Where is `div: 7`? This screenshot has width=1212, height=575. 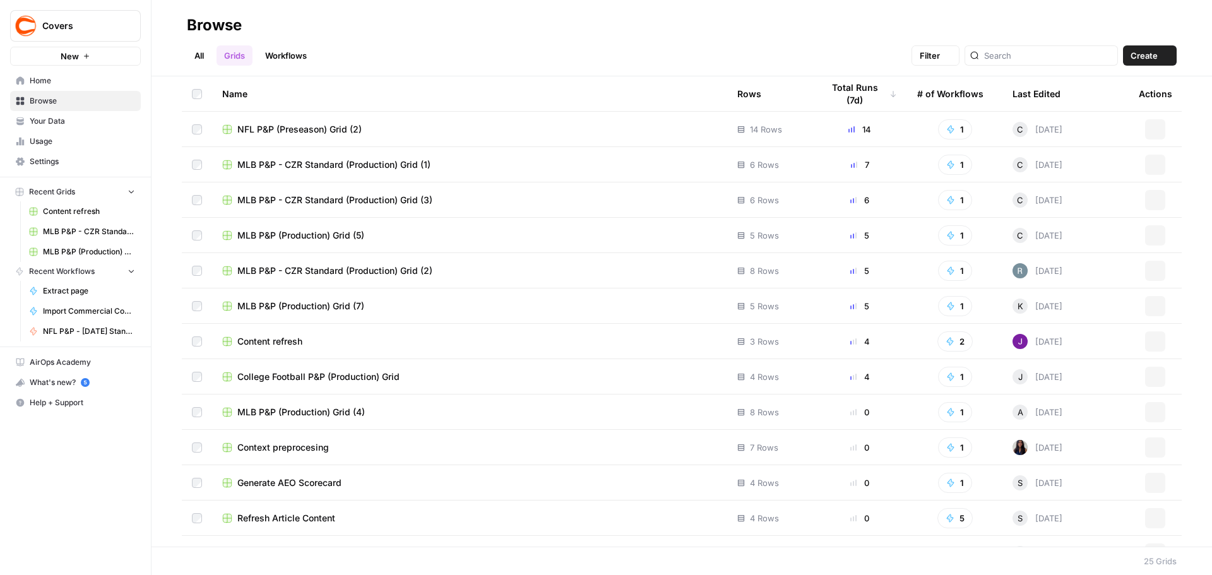
div: 7 is located at coordinates (860, 165).